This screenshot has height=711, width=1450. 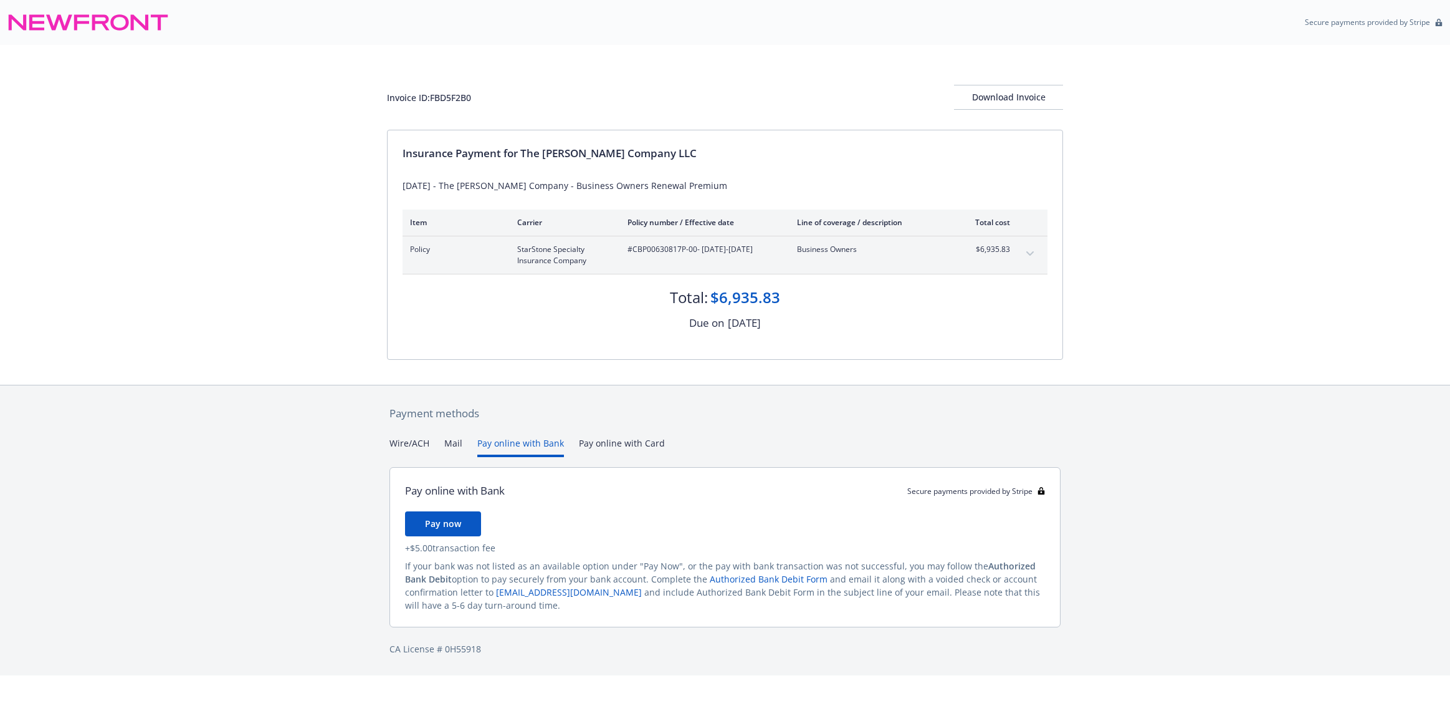 I want to click on button: Pay online with Bank, so click(x=520, y=446).